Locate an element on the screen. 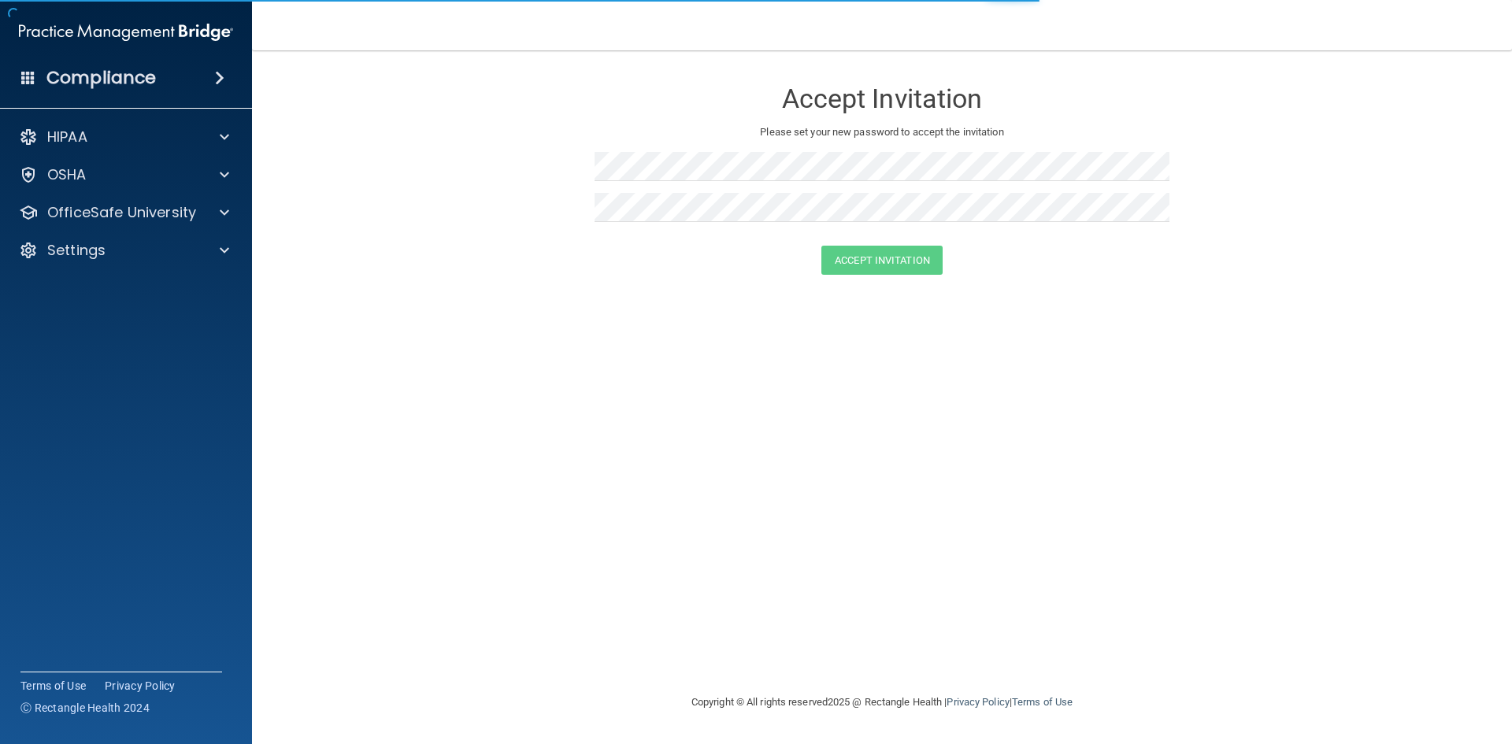 The image size is (1512, 744). a: HIPAA is located at coordinates (124, 137).